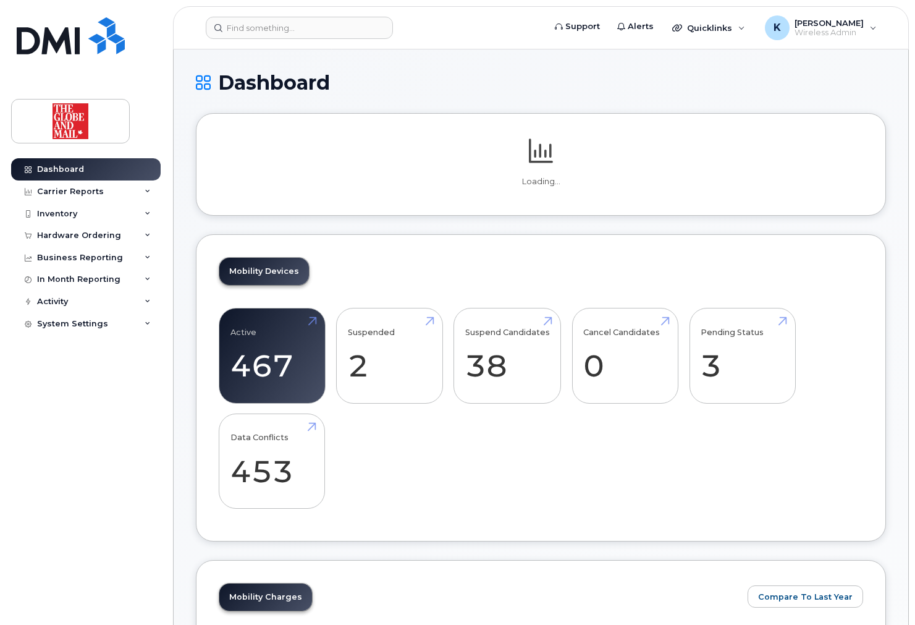  Describe the element at coordinates (742, 356) in the screenshot. I see `a: Pending Status 3` at that location.